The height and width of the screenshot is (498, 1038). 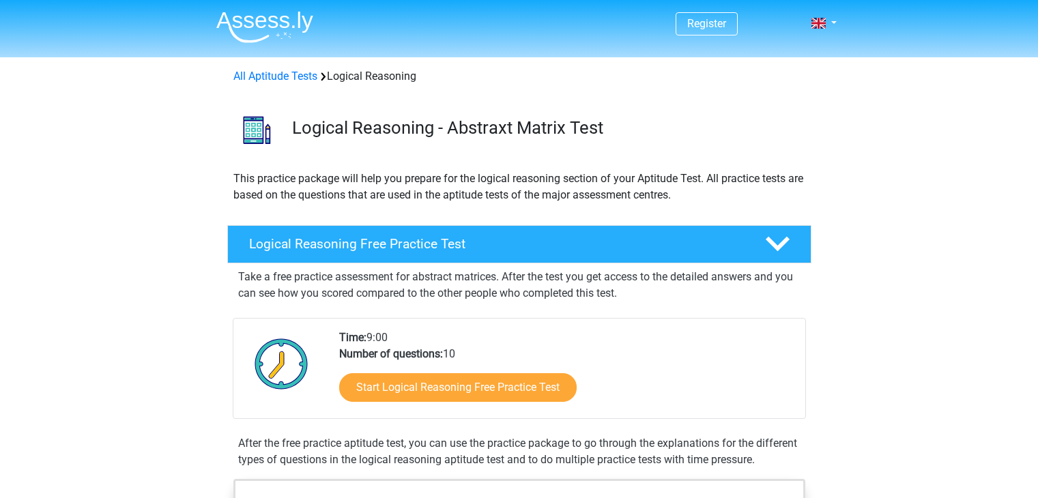 What do you see at coordinates (706, 23) in the screenshot?
I see `a: Register` at bounding box center [706, 23].